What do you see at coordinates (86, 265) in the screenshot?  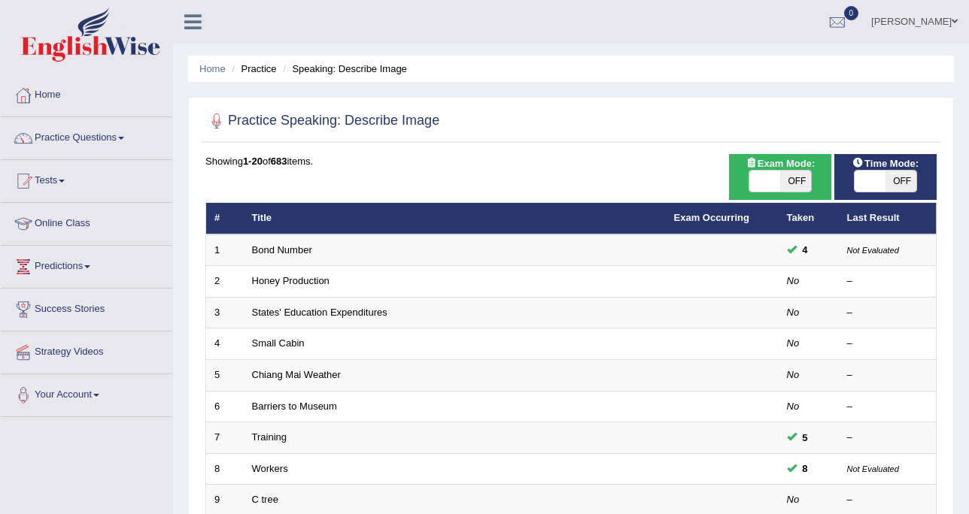 I see `a: Predictions` at bounding box center [86, 265].